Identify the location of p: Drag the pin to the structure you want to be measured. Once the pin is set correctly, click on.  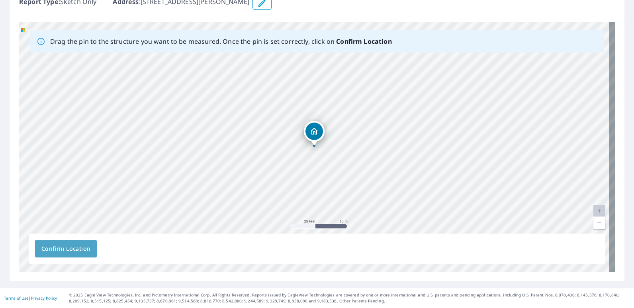
(221, 41).